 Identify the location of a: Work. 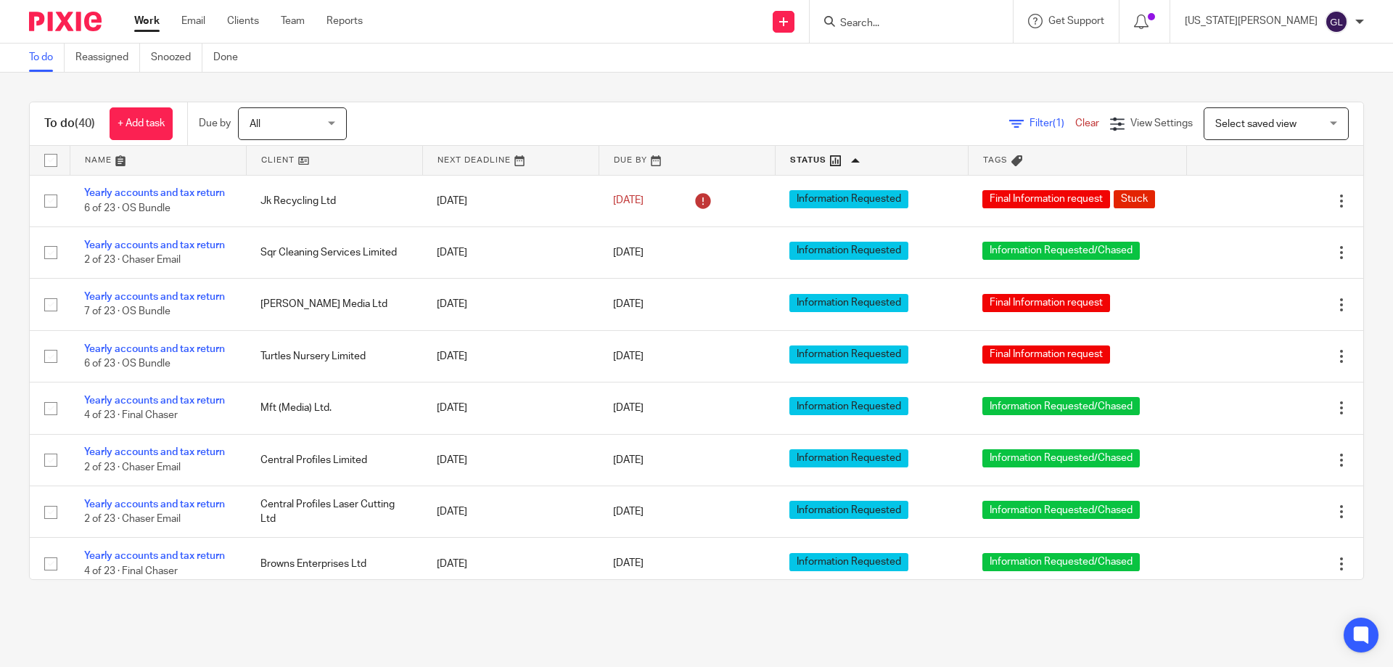
(147, 21).